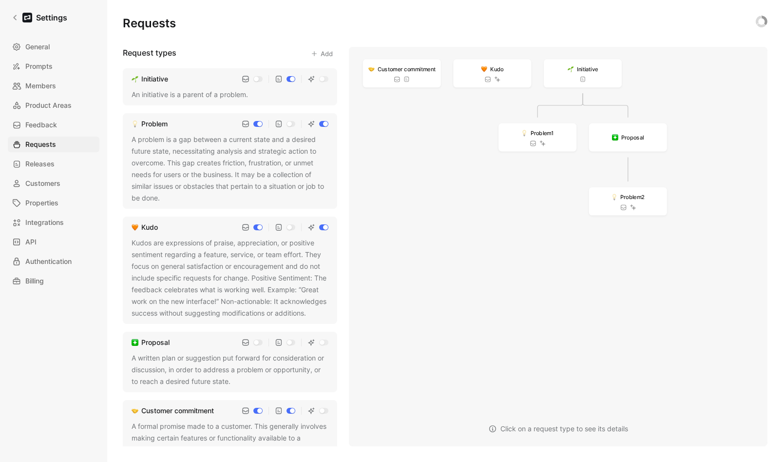 This screenshot has width=783, height=462. What do you see at coordinates (35, 281) in the screenshot?
I see `span: Billing` at bounding box center [35, 281].